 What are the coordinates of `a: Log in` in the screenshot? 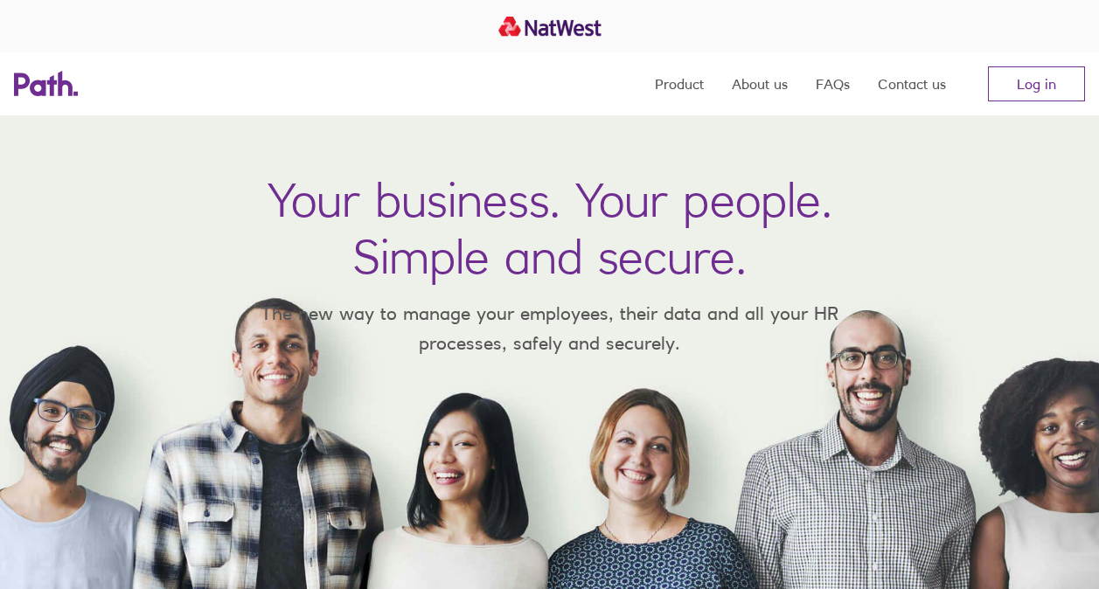 It's located at (1036, 84).